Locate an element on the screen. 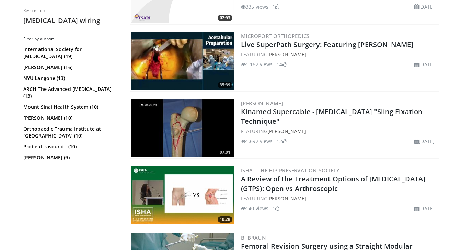 The image size is (462, 250). a: ISHA - The Hip Preservation Society is located at coordinates (290, 171).